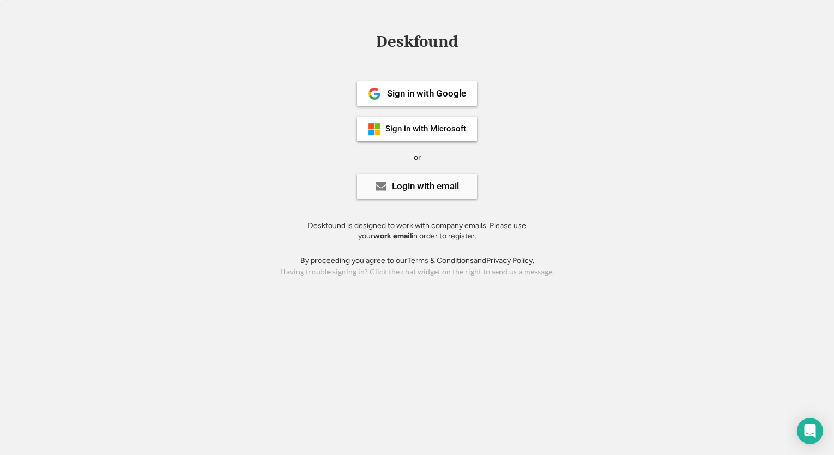  I want to click on div: Login with email, so click(425, 186).